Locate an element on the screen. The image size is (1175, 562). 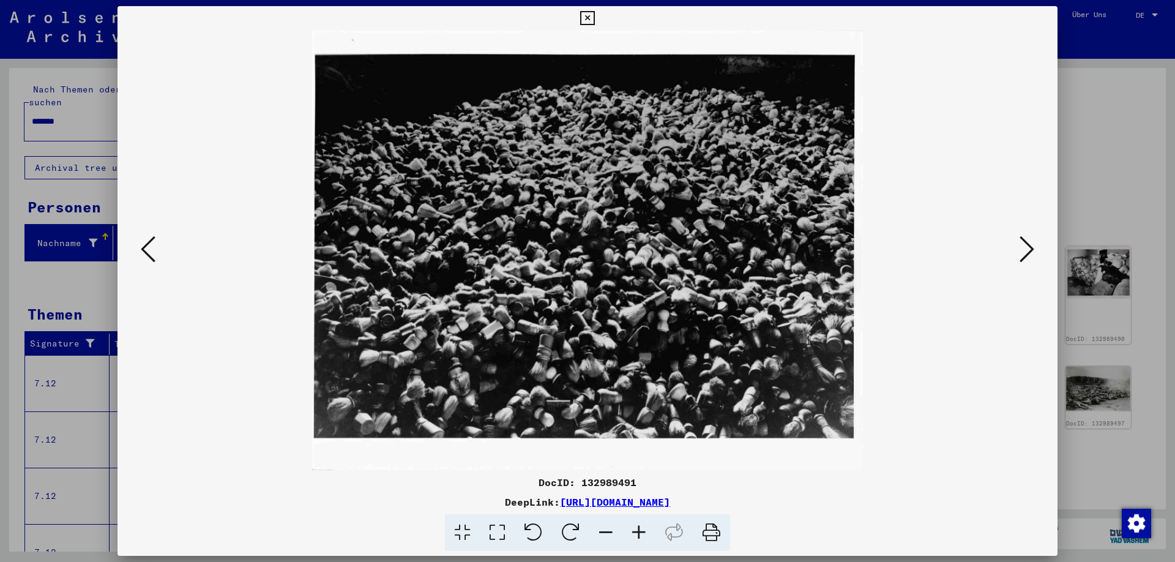
img: Zustimmung ändern is located at coordinates (1137, 523).